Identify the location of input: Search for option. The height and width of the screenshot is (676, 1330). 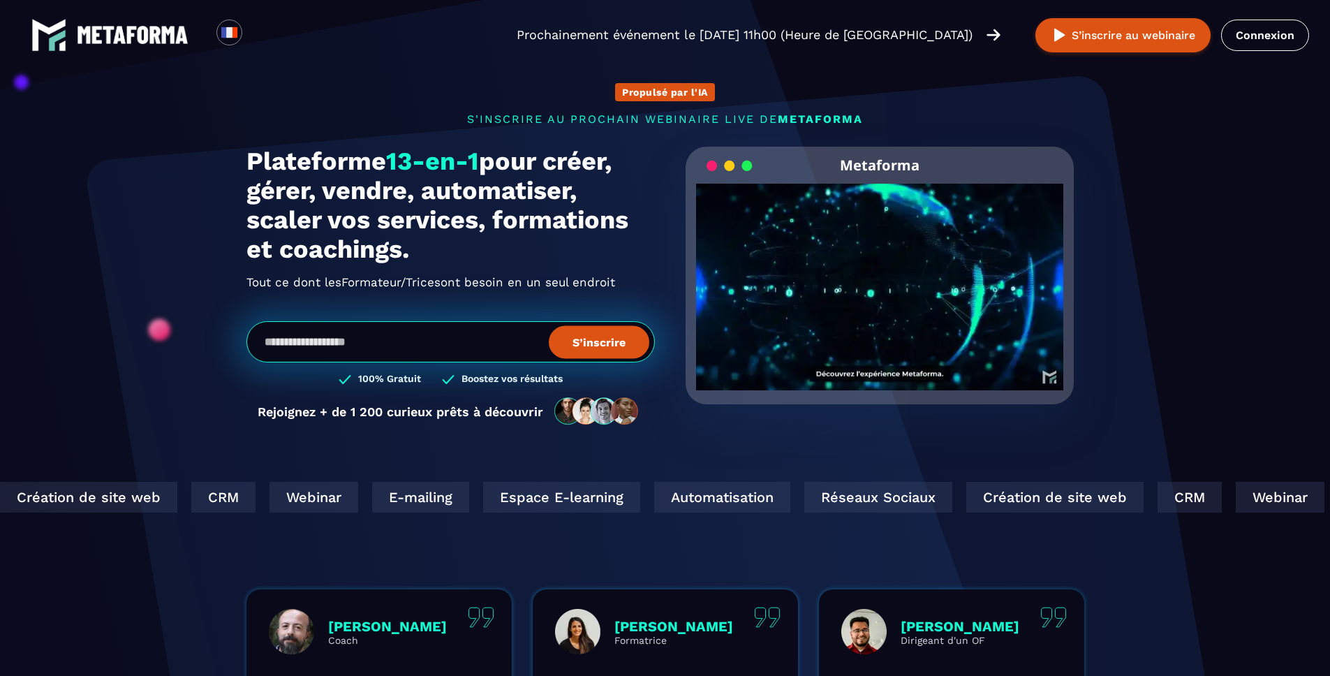
(259, 35).